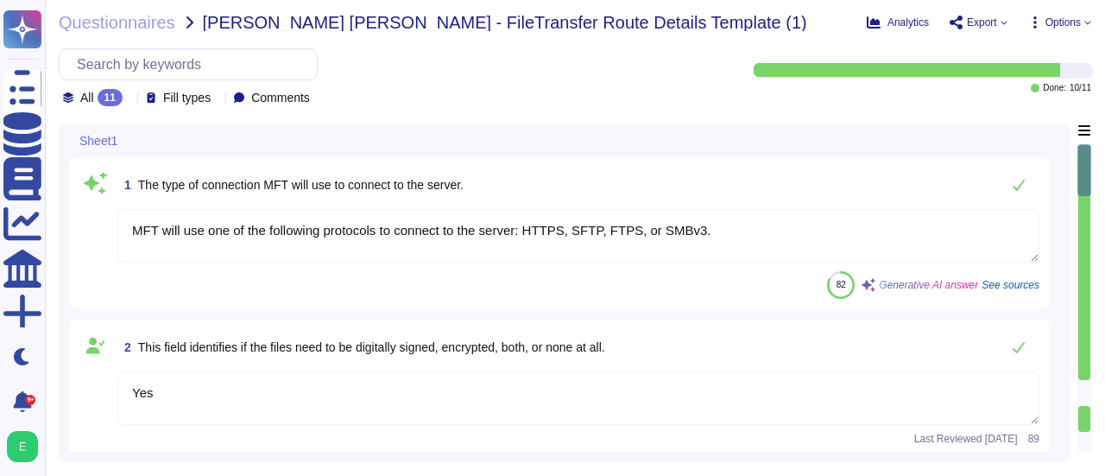 The width and height of the screenshot is (1105, 476). I want to click on button: Analytics, so click(898, 22).